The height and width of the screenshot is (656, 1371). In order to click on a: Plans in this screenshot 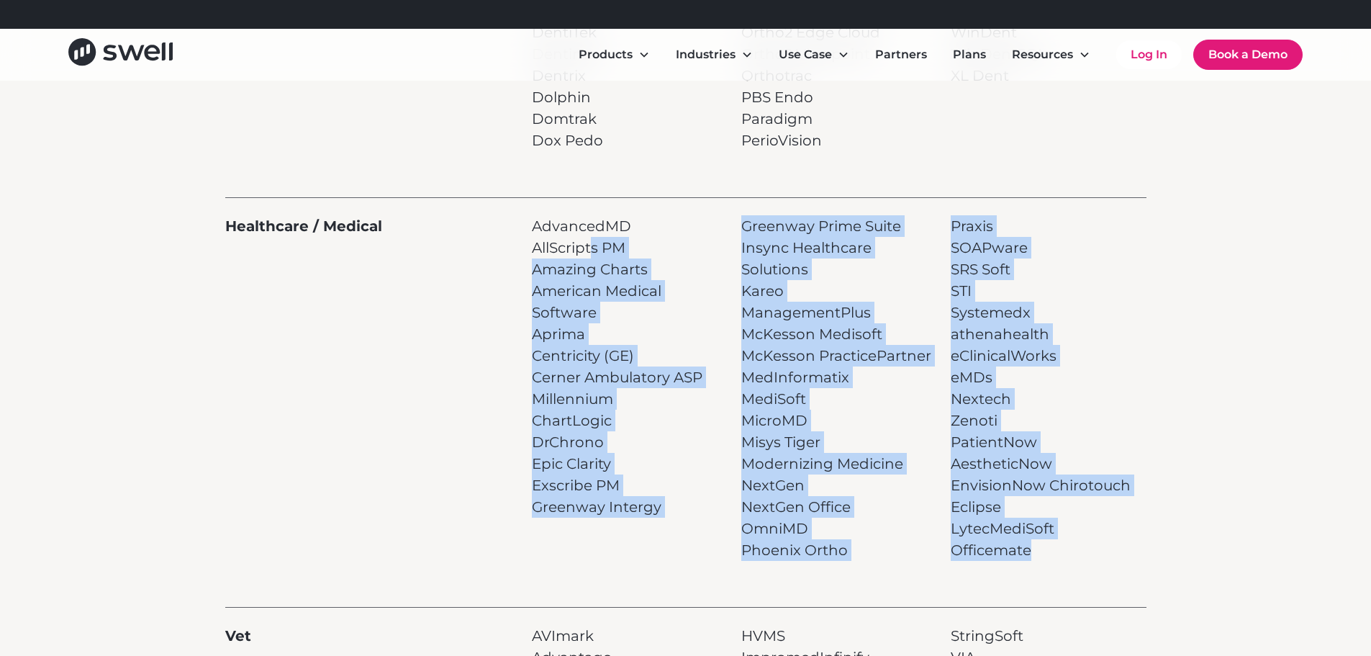, I will do `click(970, 55)`.